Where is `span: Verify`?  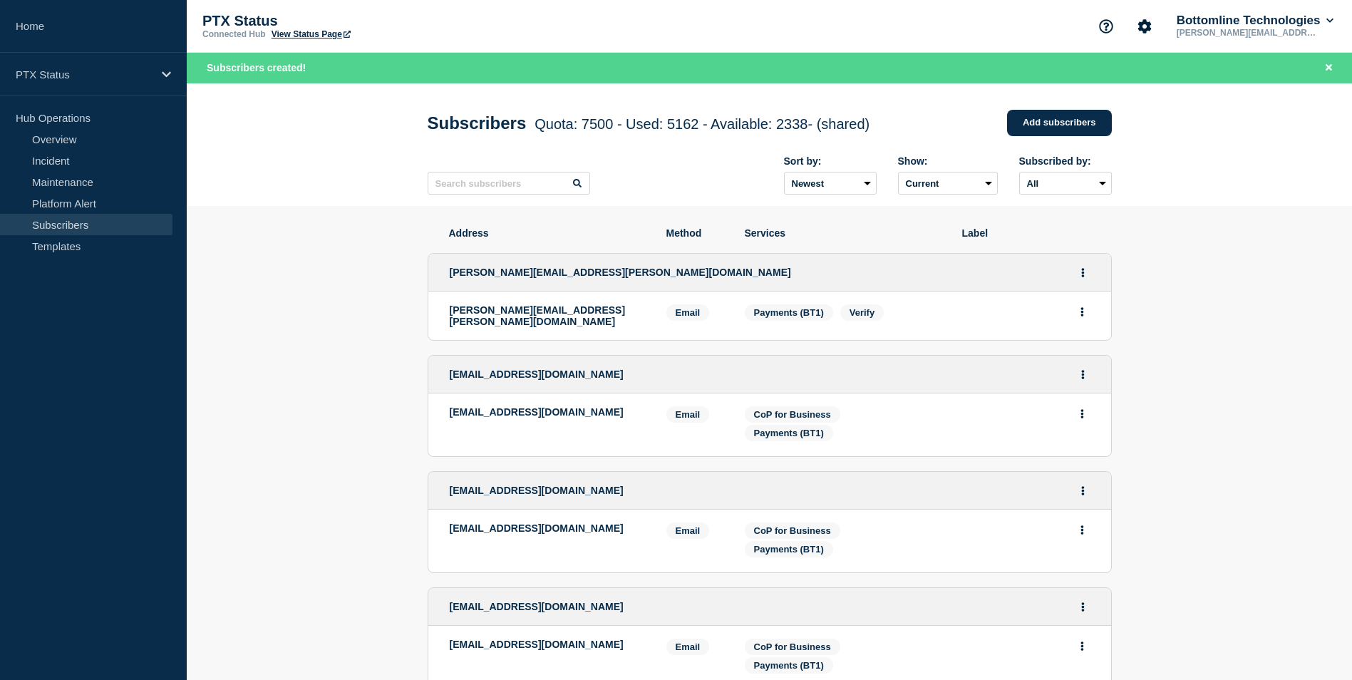
span: Verify is located at coordinates (861, 312).